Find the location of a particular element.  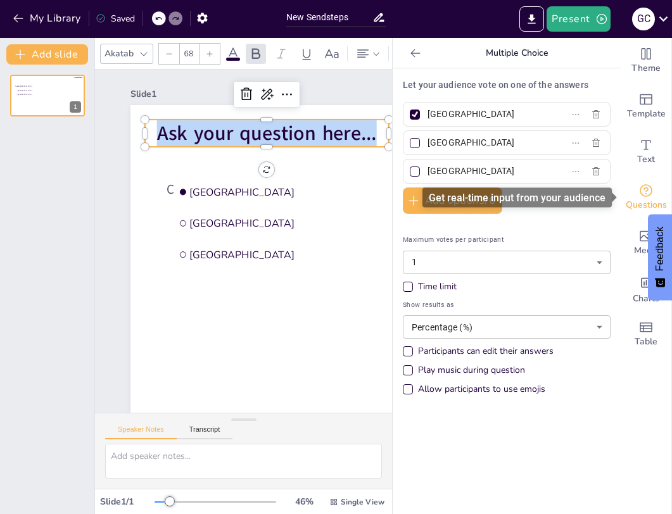

span: Feedback is located at coordinates (660, 249).